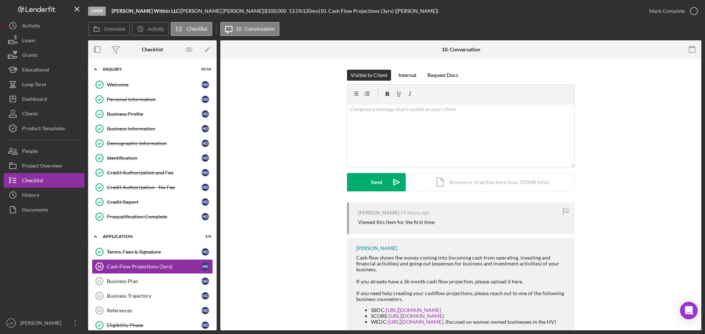 This screenshot has width=705, height=334. I want to click on a: Long-Term, so click(44, 84).